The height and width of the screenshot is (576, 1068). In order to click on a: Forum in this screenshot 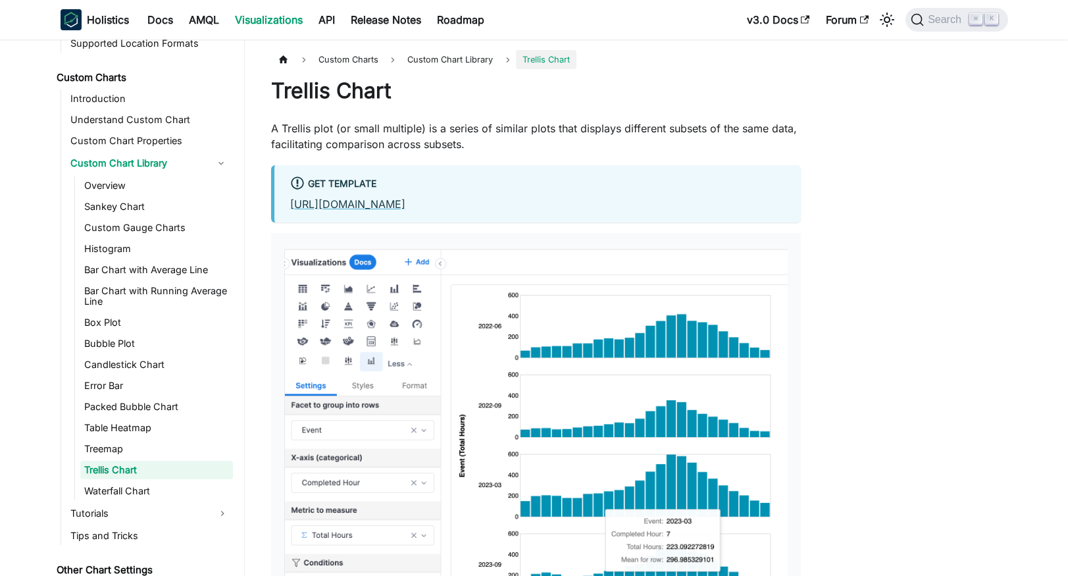, I will do `click(847, 20)`.